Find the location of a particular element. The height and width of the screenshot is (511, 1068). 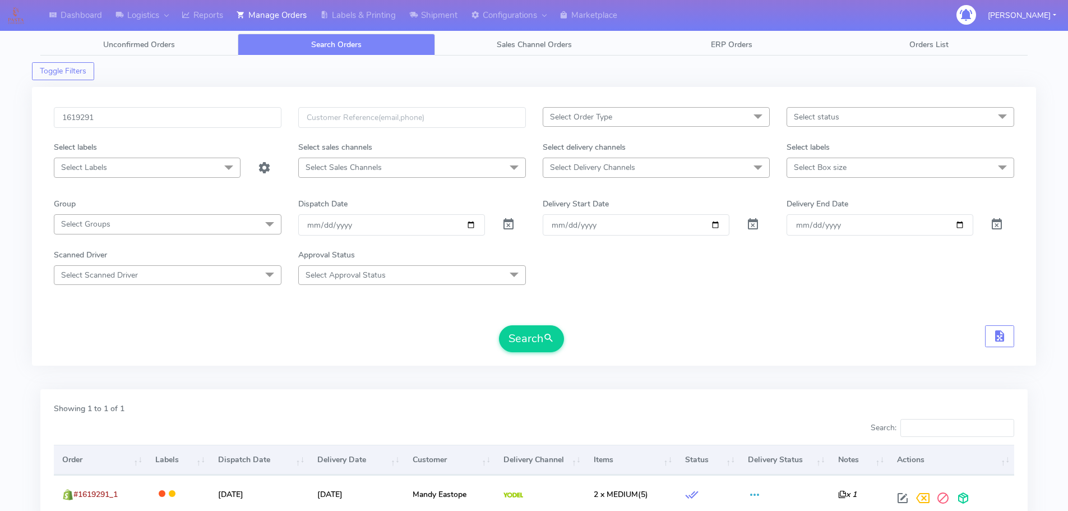

th: Actions: activate to sort column ascending is located at coordinates (951, 460).